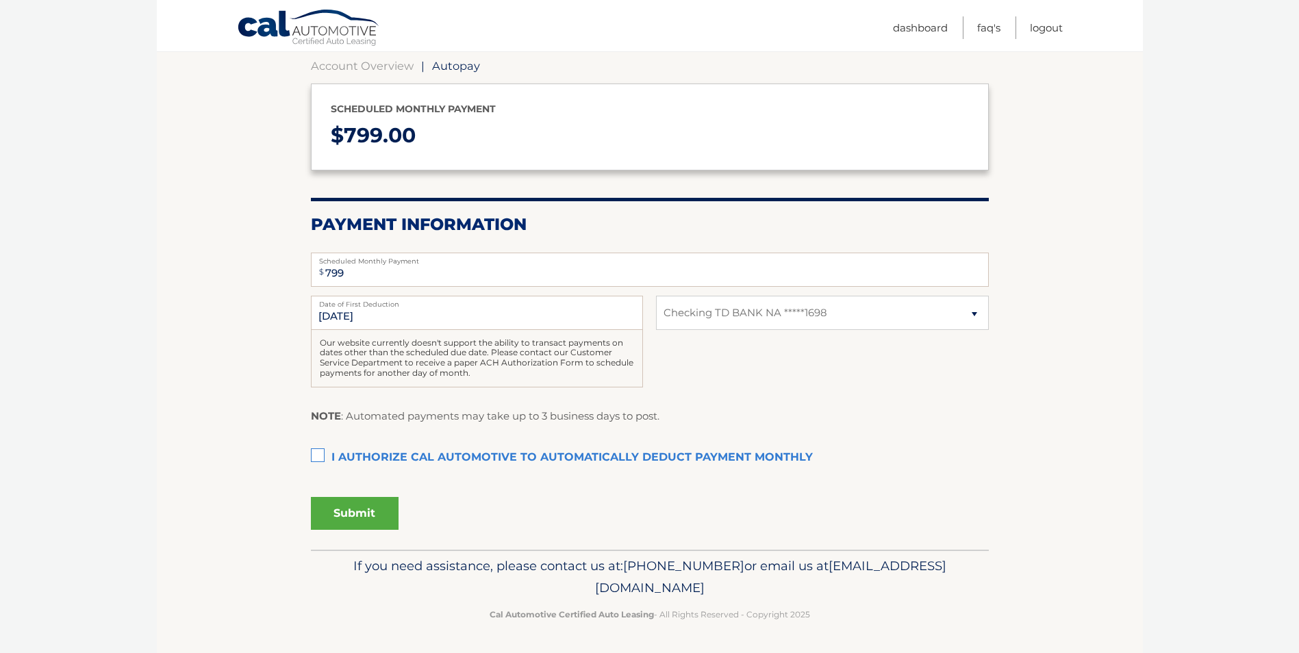 This screenshot has height=653, width=1299. Describe the element at coordinates (379, 135) in the screenshot. I see `span: 799.00` at that location.